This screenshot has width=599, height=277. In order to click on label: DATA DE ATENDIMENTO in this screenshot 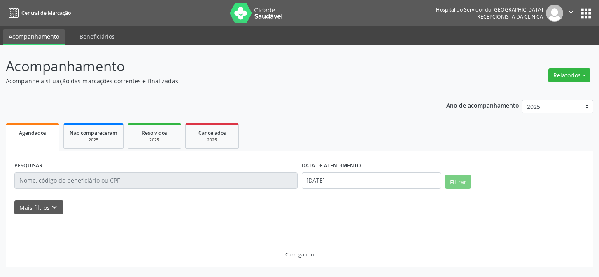, I will do `click(332, 166)`.